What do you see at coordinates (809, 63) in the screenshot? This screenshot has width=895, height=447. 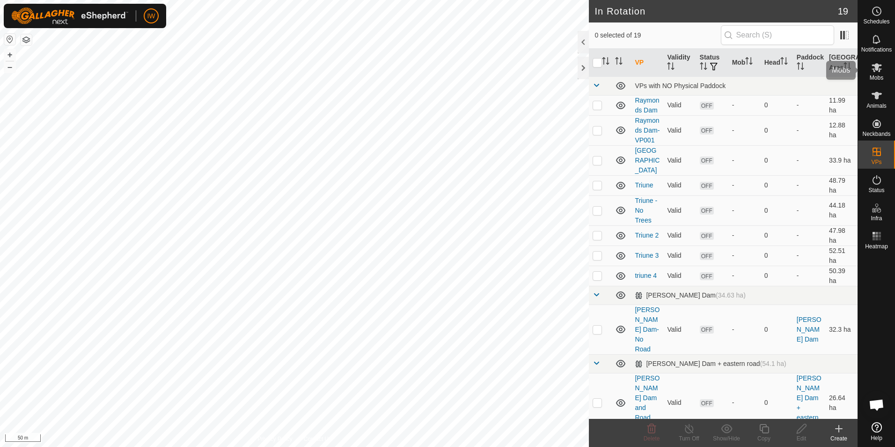 I see `th: Paddock` at bounding box center [809, 63].